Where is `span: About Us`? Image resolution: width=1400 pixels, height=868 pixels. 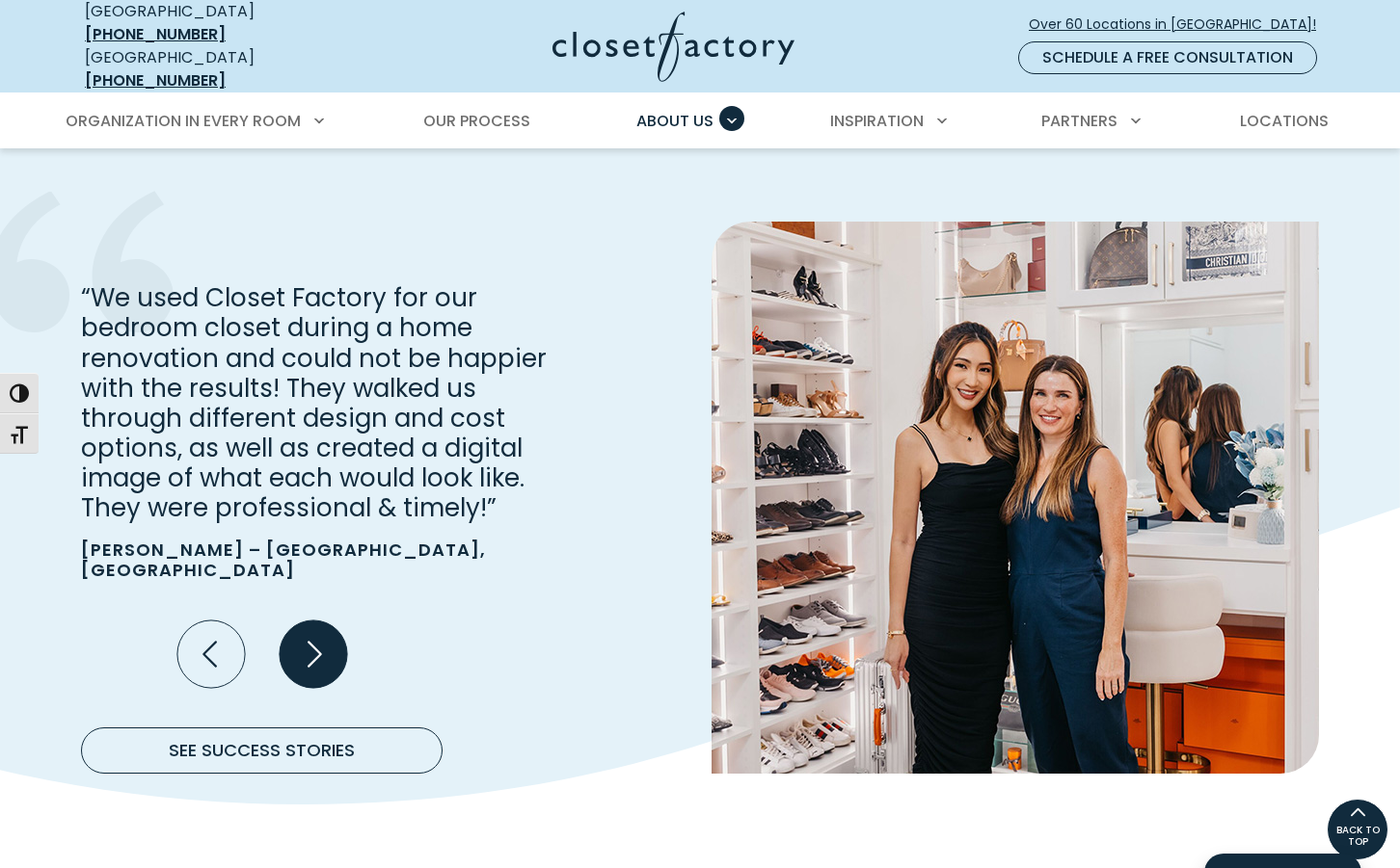
span: About Us is located at coordinates (675, 121).